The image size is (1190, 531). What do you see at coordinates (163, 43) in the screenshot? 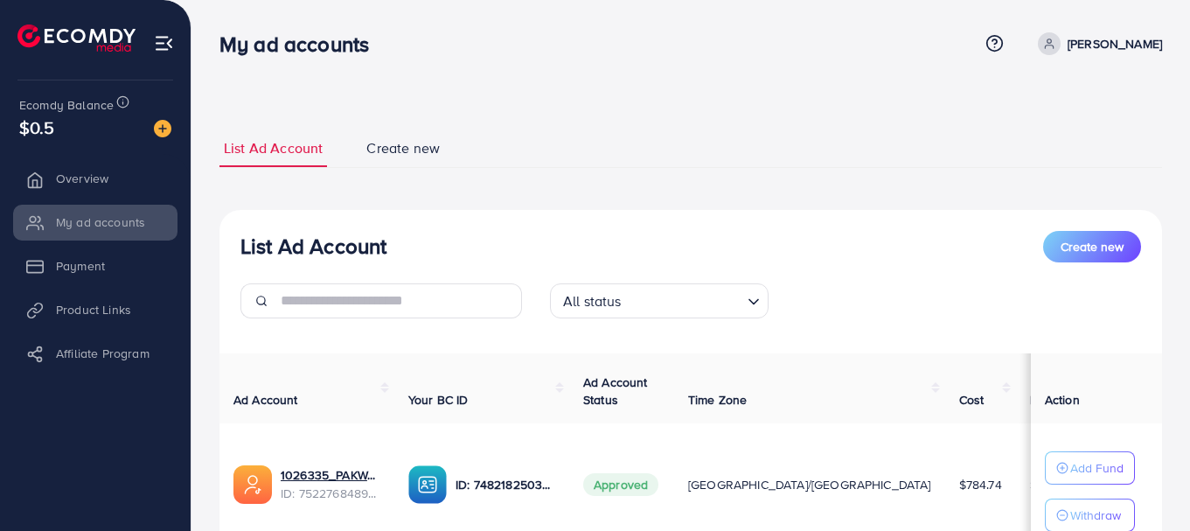
I see `img: menu` at bounding box center [163, 43].